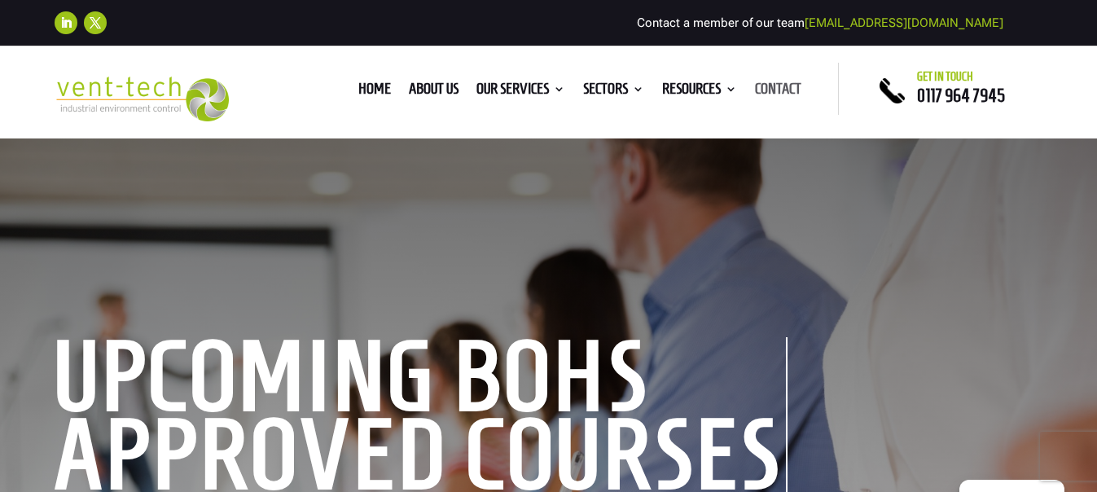  What do you see at coordinates (520, 92) in the screenshot?
I see `a: Our Services` at bounding box center [520, 92].